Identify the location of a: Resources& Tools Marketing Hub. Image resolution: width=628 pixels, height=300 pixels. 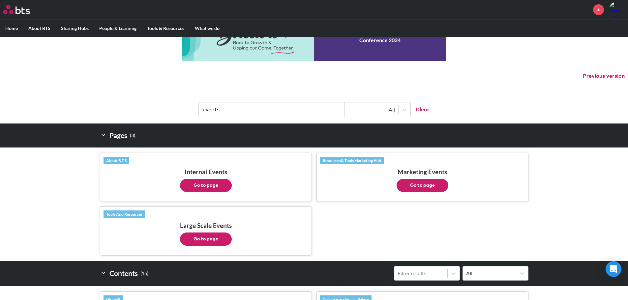
(352, 161).